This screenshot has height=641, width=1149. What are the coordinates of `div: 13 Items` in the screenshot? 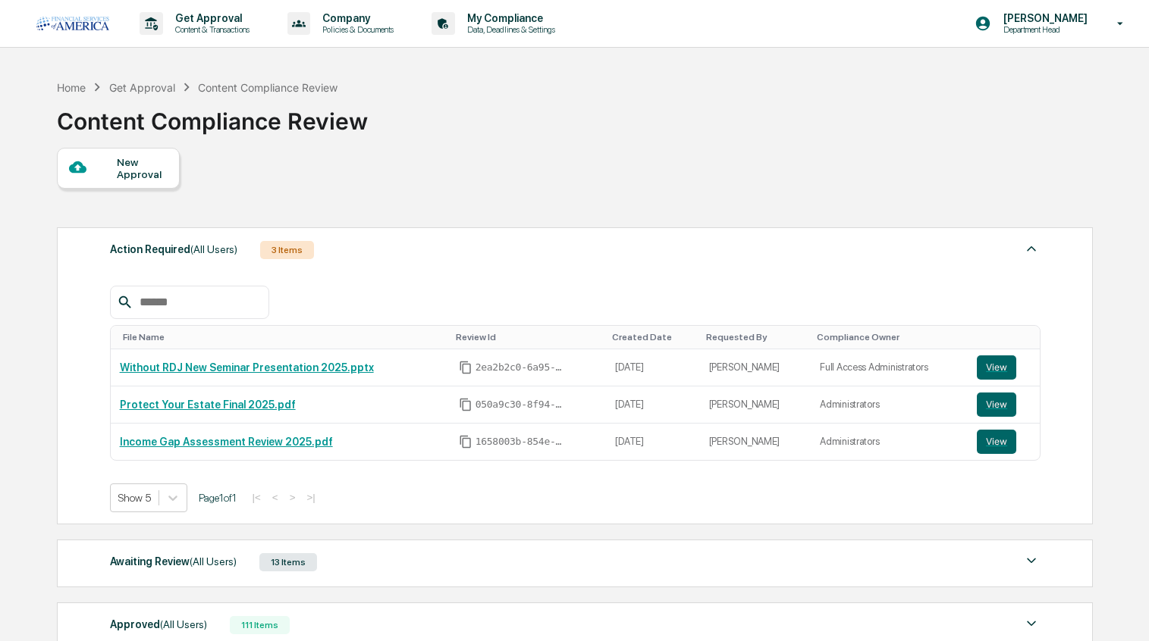 It's located at (288, 563).